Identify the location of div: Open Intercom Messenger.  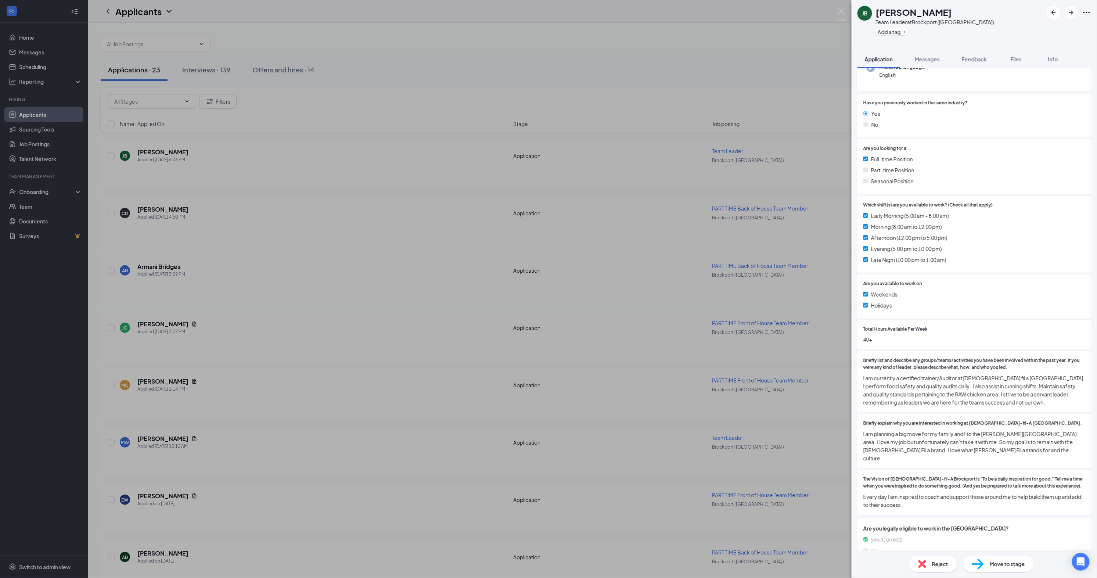
(1080, 562).